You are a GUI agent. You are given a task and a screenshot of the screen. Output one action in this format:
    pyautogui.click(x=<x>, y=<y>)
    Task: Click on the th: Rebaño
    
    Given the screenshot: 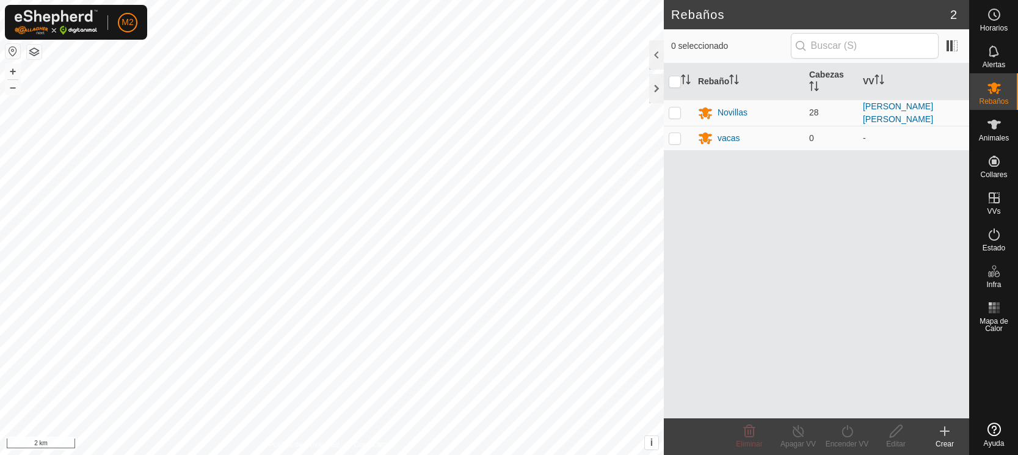 What is the action you would take?
    pyautogui.click(x=749, y=82)
    